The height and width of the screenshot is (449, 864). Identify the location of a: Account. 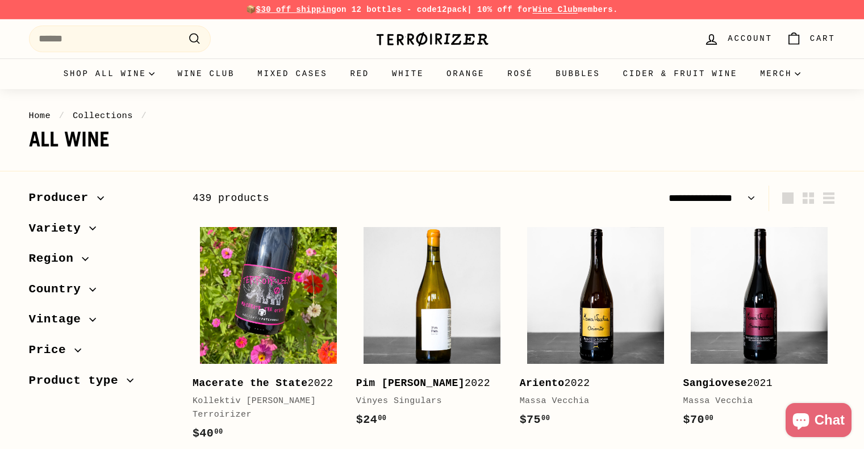
(738, 39).